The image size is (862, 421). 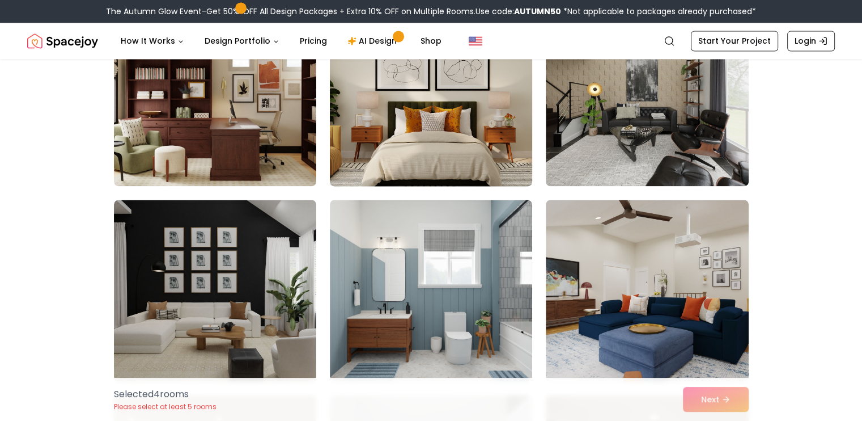 What do you see at coordinates (659, 11) in the screenshot?
I see `span: *Not applicable to packages already purchased*` at bounding box center [659, 11].